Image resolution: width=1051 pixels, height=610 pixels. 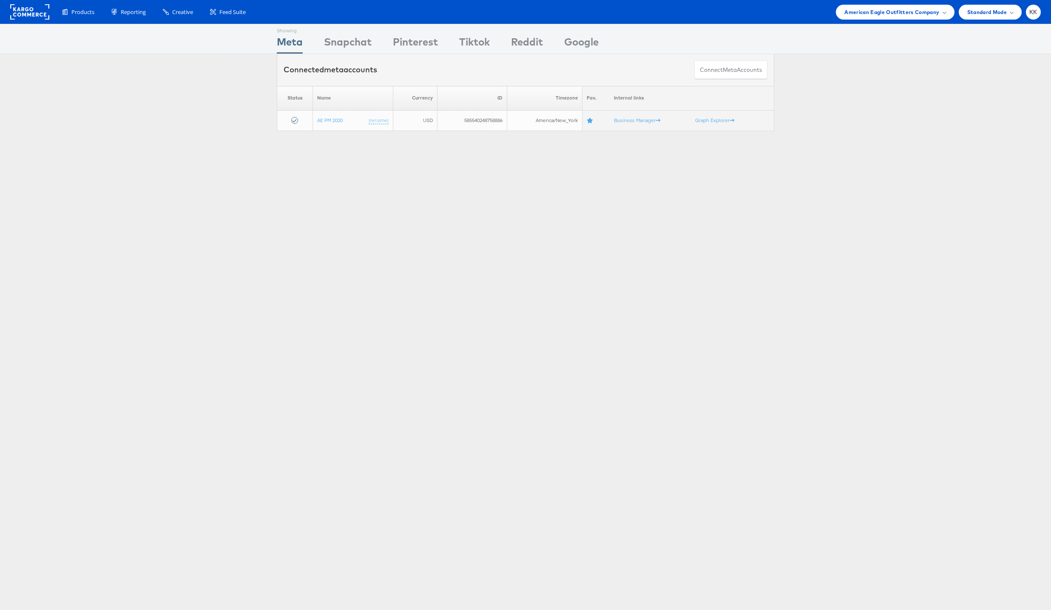 What do you see at coordinates (544, 98) in the screenshot?
I see `th: Timezone` at bounding box center [544, 98].